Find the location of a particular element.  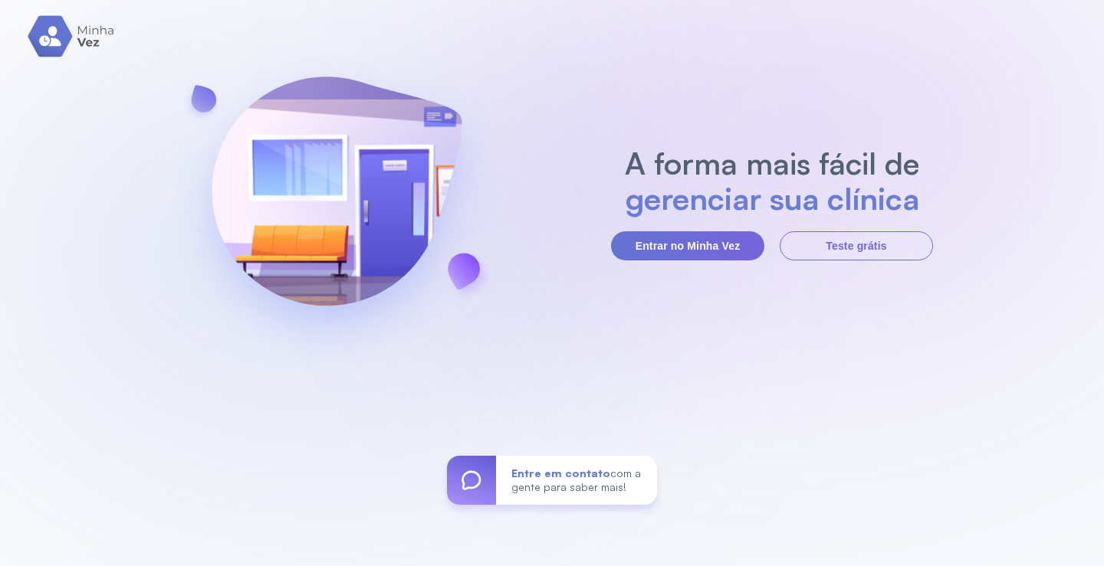

h2: gerenciar sua clínica is located at coordinates (772, 199).